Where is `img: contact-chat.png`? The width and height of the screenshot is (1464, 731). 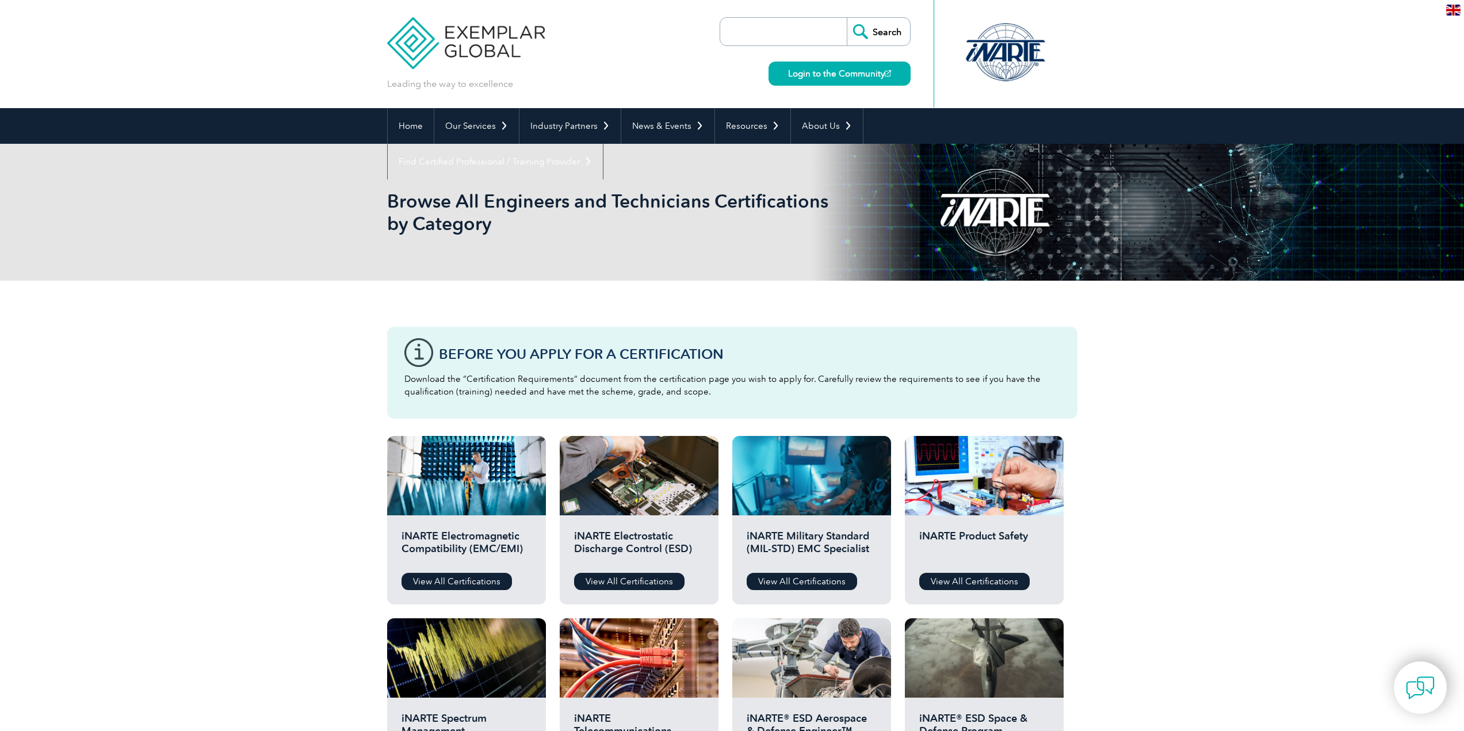 img: contact-chat.png is located at coordinates (1420, 688).